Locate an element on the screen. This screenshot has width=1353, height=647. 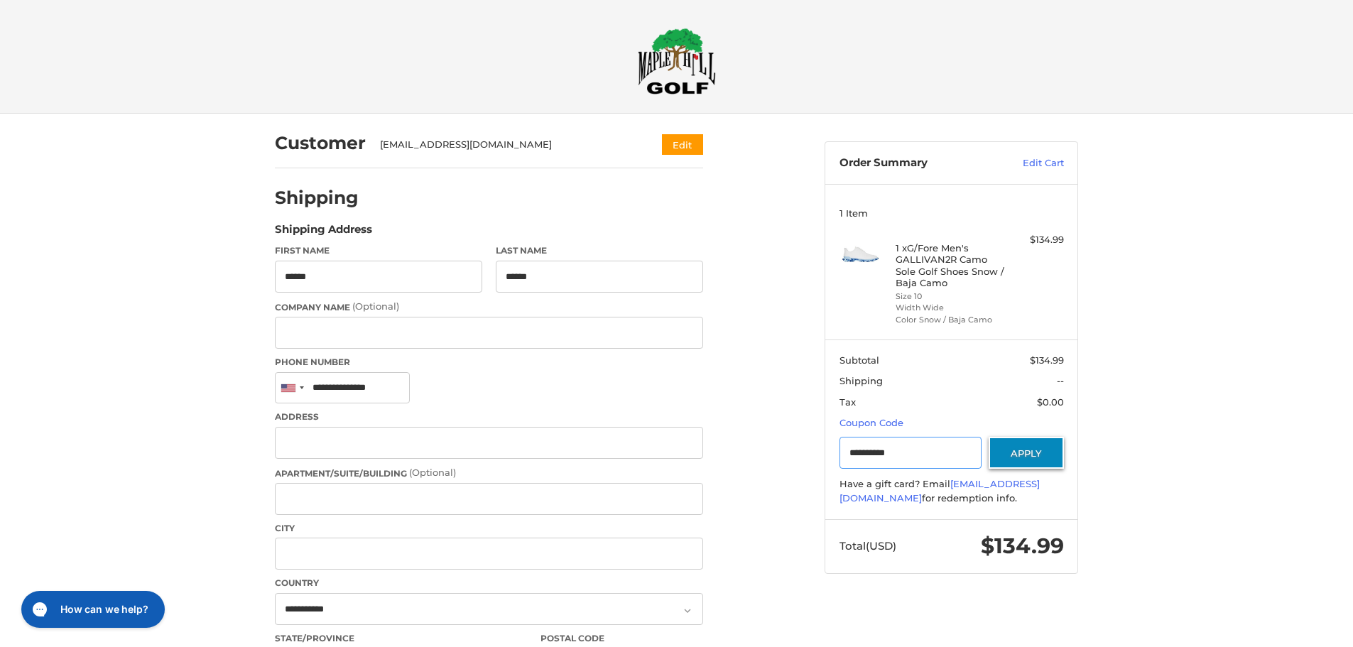
label: State/Province is located at coordinates (401, 639).